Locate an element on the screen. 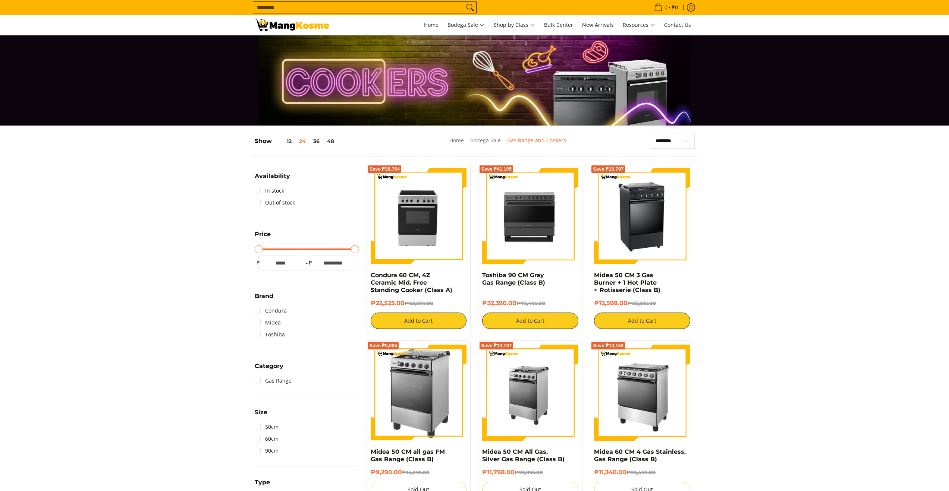 This screenshot has width=949, height=491. a: Gas Range and Cookers is located at coordinates (537, 140).